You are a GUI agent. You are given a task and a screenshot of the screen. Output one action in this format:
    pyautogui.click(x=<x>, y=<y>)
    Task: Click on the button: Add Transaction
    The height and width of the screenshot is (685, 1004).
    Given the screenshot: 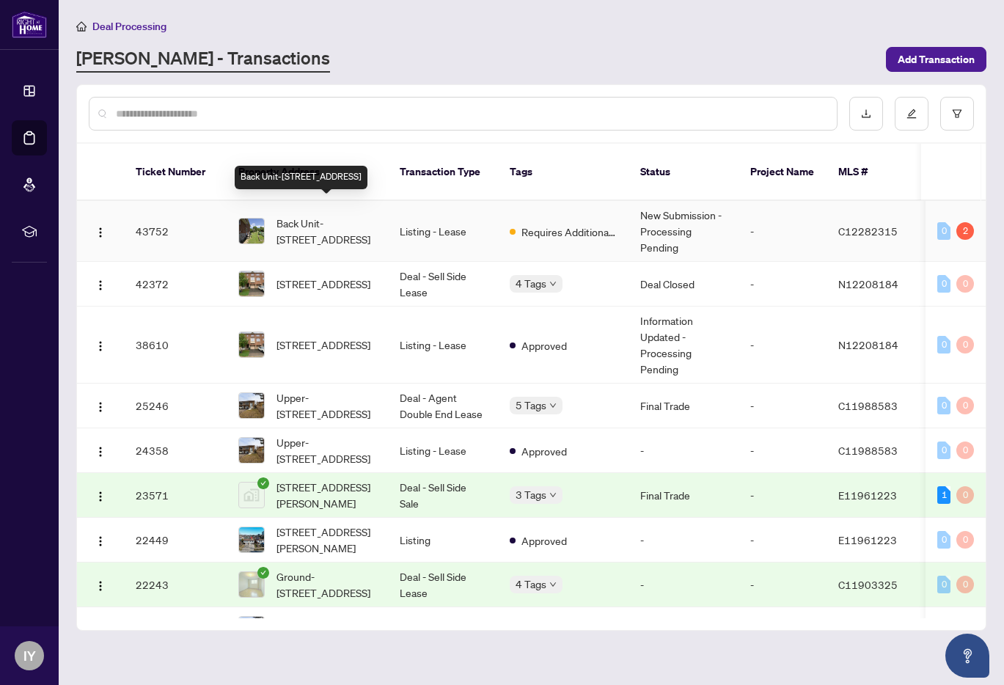 What is the action you would take?
    pyautogui.click(x=936, y=59)
    